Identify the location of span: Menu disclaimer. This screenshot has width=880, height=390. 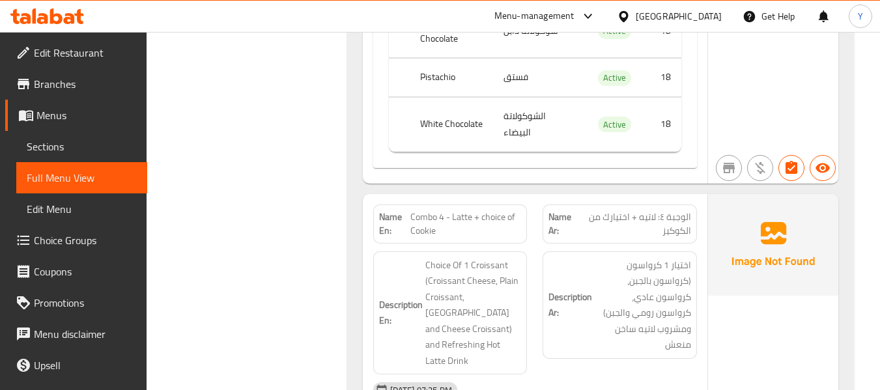
(85, 334).